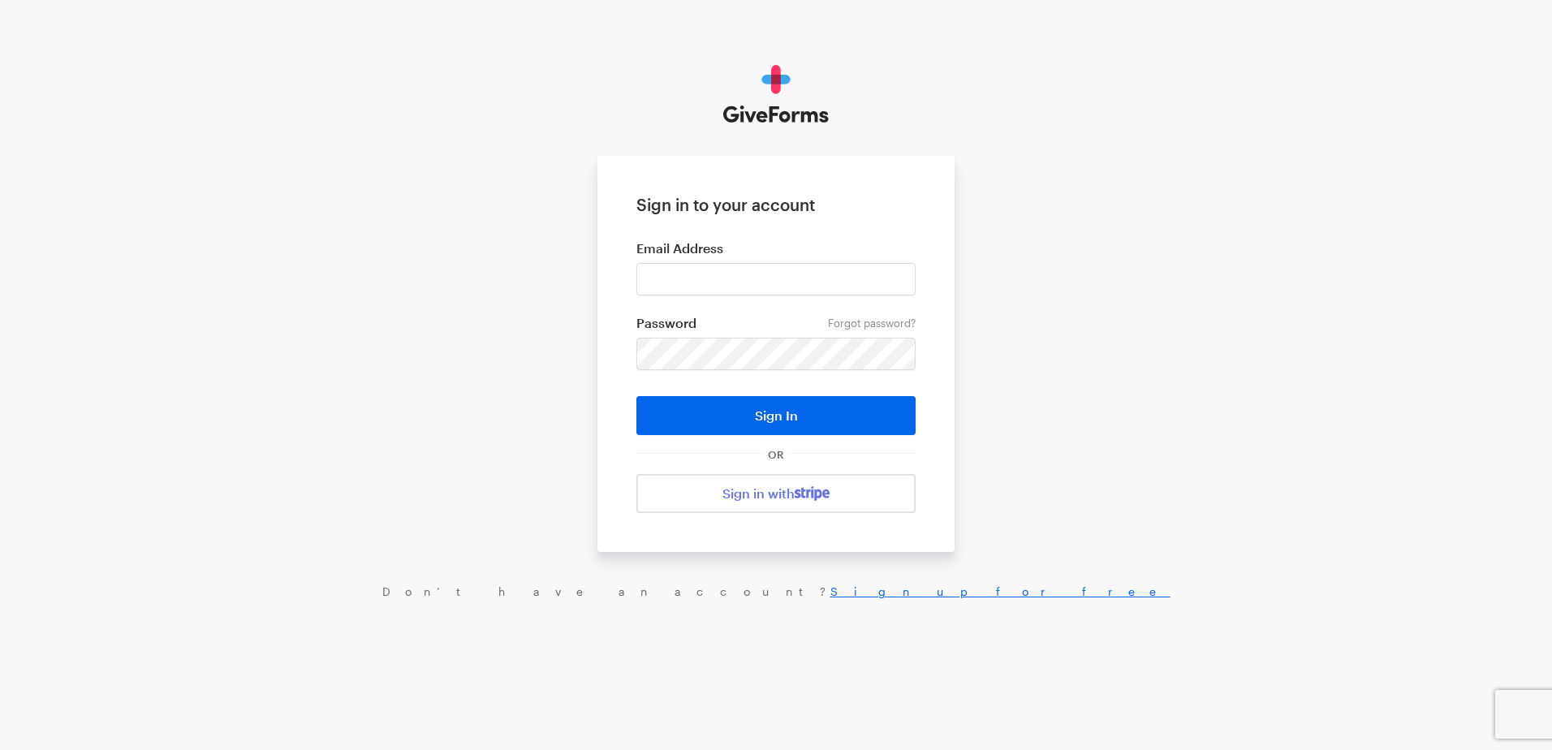  Describe the element at coordinates (872, 323) in the screenshot. I see `a: Forgot password?` at that location.